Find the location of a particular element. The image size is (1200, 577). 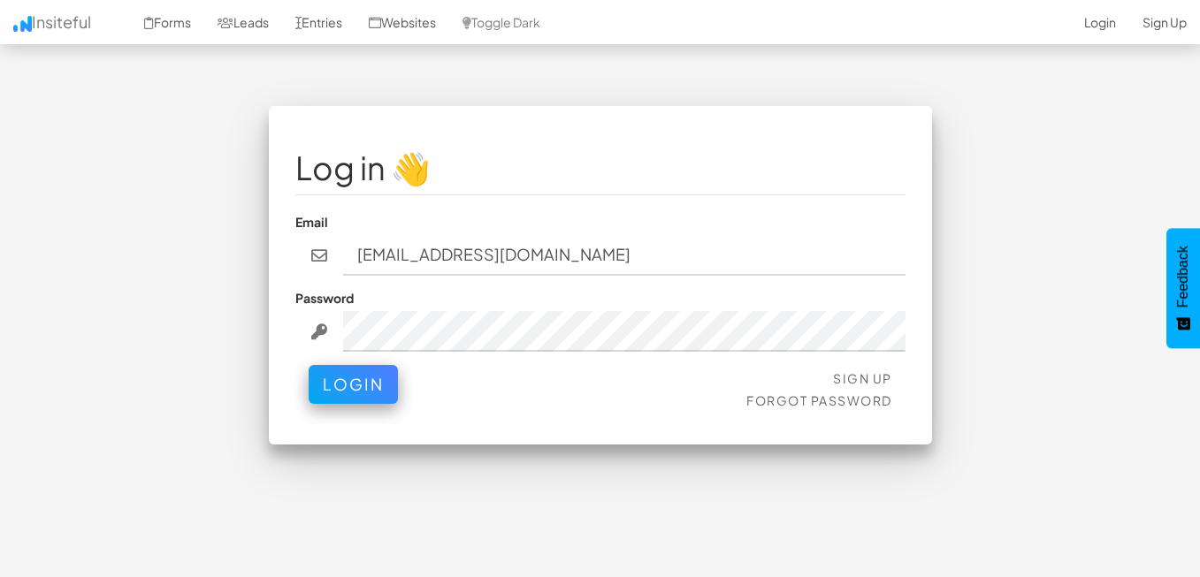

a: Forgot Password is located at coordinates (819, 401).